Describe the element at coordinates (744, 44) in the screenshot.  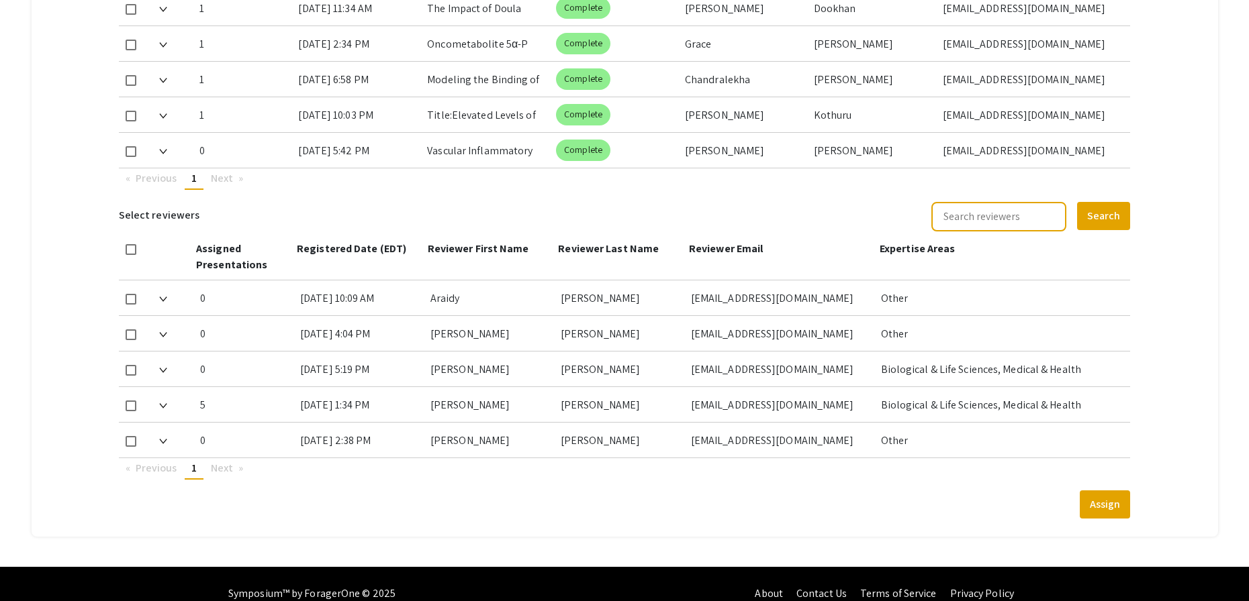
I see `div: Grace` at that location.